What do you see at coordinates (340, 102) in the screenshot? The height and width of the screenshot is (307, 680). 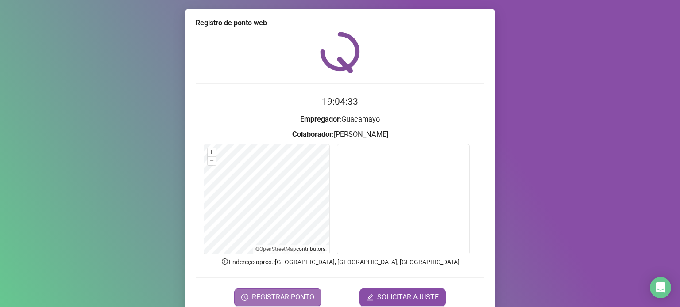 I see `time: 19:04:33` at bounding box center [340, 102].